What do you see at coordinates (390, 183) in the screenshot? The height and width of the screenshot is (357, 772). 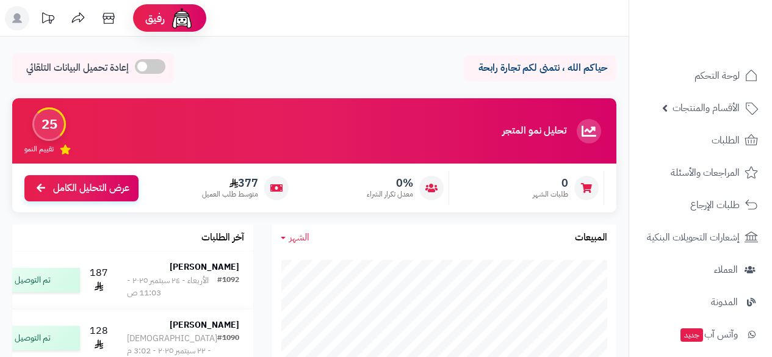 I see `span: 0%` at bounding box center [390, 183].